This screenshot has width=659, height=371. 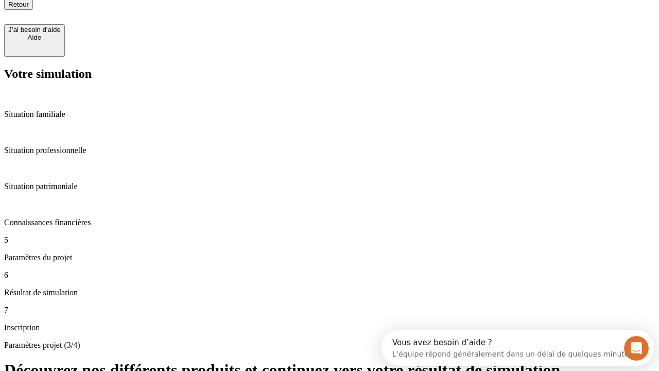 I want to click on p: Inscription, so click(x=329, y=327).